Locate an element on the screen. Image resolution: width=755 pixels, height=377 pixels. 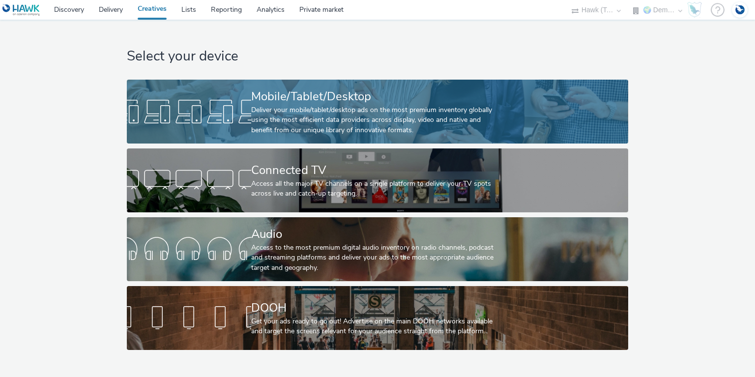
a: AudioAccess to the most premium digital audio inventory on radio channels, podcast and streaming ... is located at coordinates (377, 249).